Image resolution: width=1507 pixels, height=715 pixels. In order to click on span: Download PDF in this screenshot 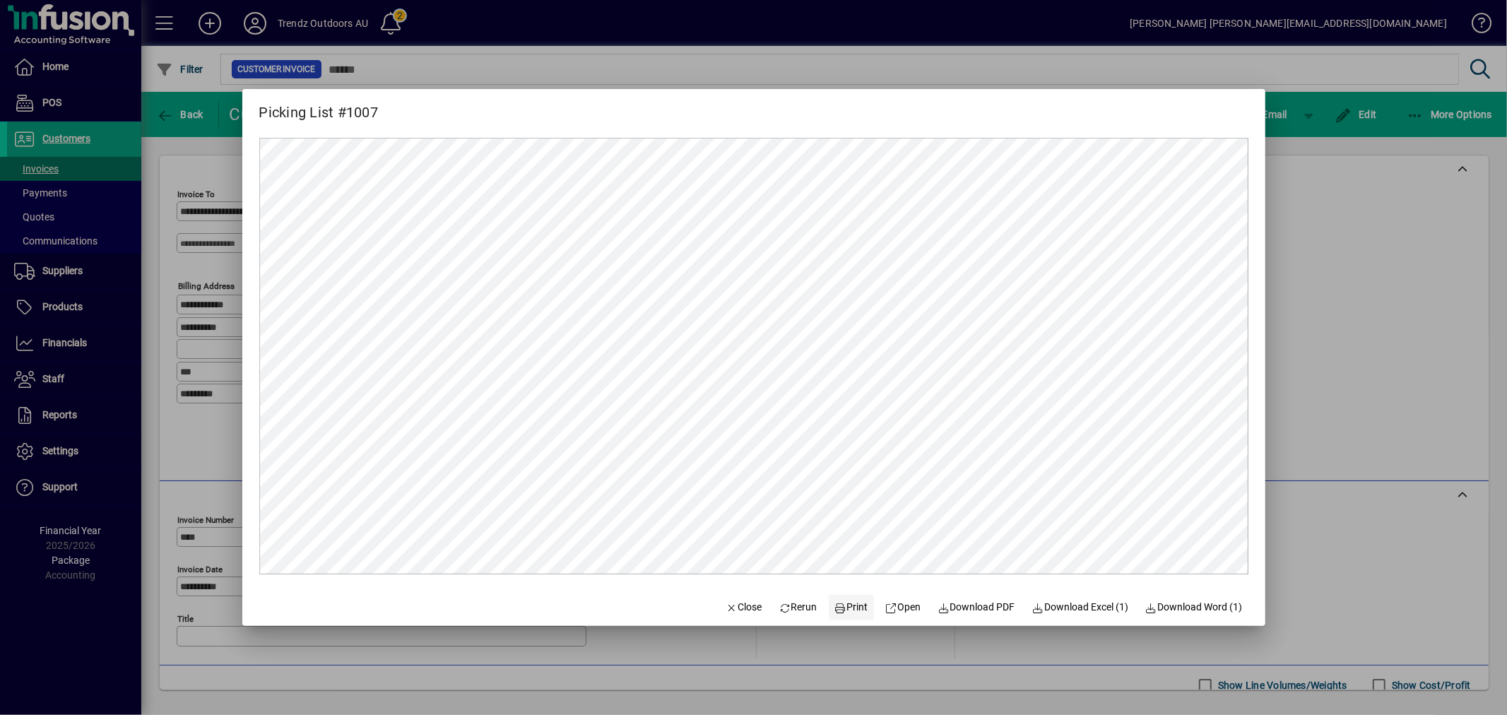, I will do `click(977, 607)`.